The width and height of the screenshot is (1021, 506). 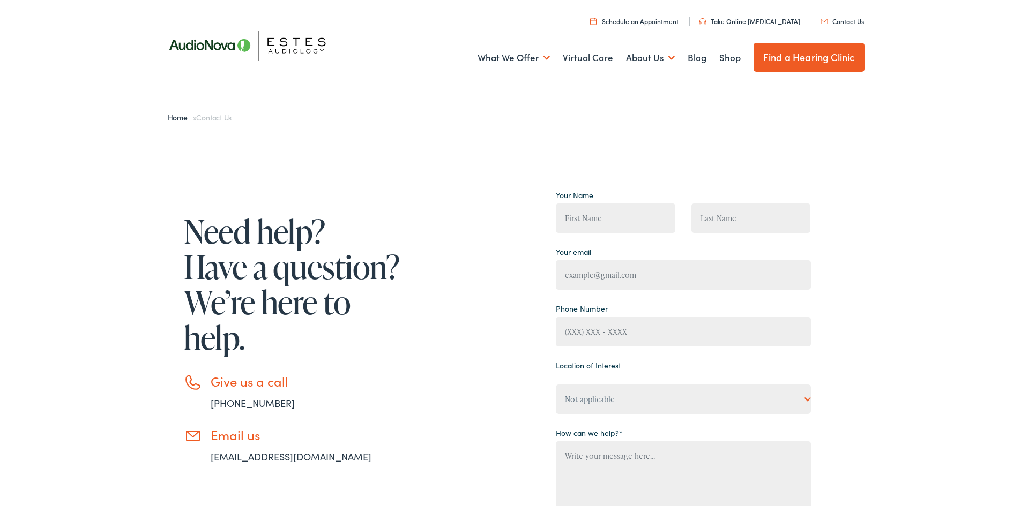 I want to click on label: Your Name, so click(x=575, y=195).